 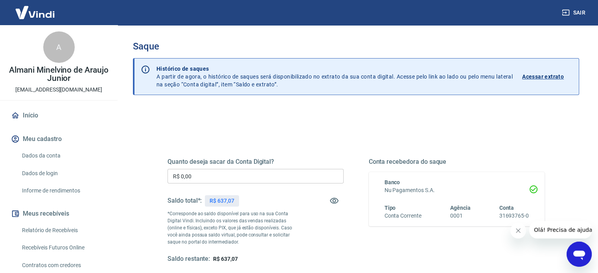 I want to click on p: Acessar extrato, so click(x=543, y=77).